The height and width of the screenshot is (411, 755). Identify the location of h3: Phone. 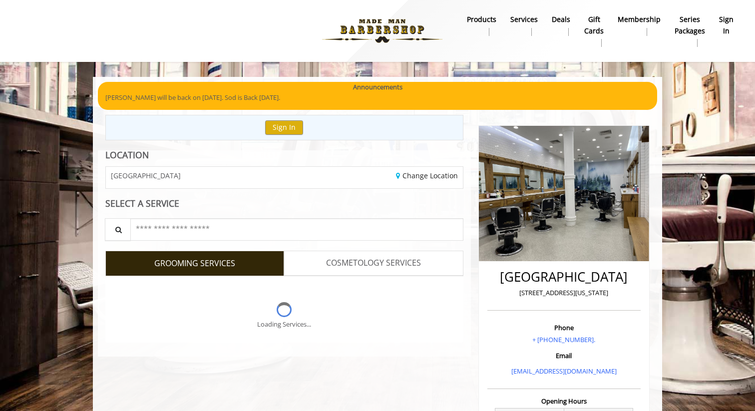
(564, 327).